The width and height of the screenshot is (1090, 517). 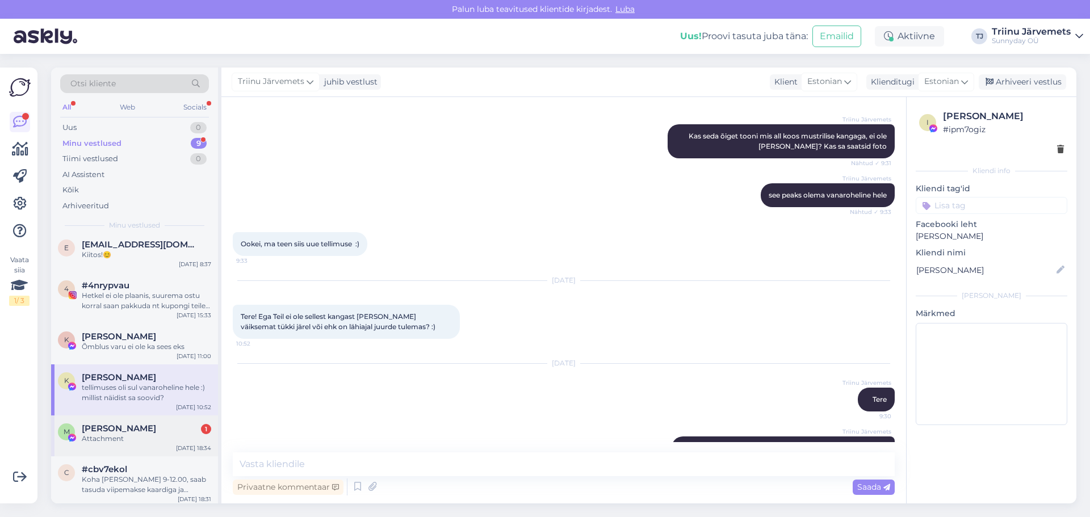 What do you see at coordinates (70, 190) in the screenshot?
I see `div: Kõik` at bounding box center [70, 190].